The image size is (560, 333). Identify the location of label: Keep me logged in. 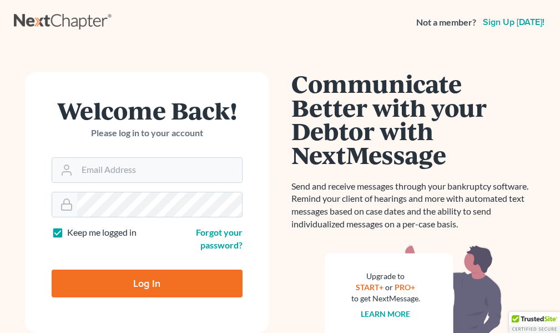
(102, 232).